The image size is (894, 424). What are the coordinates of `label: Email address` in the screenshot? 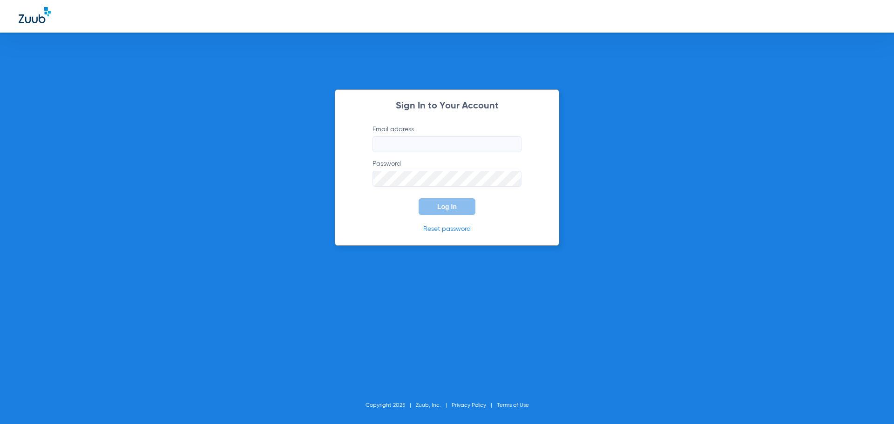 It's located at (447, 138).